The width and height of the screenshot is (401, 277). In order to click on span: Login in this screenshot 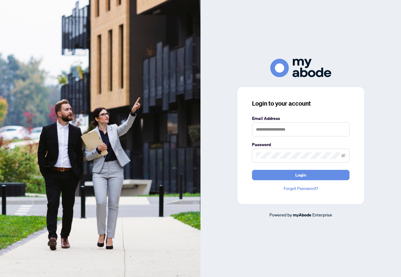, I will do `click(301, 175)`.